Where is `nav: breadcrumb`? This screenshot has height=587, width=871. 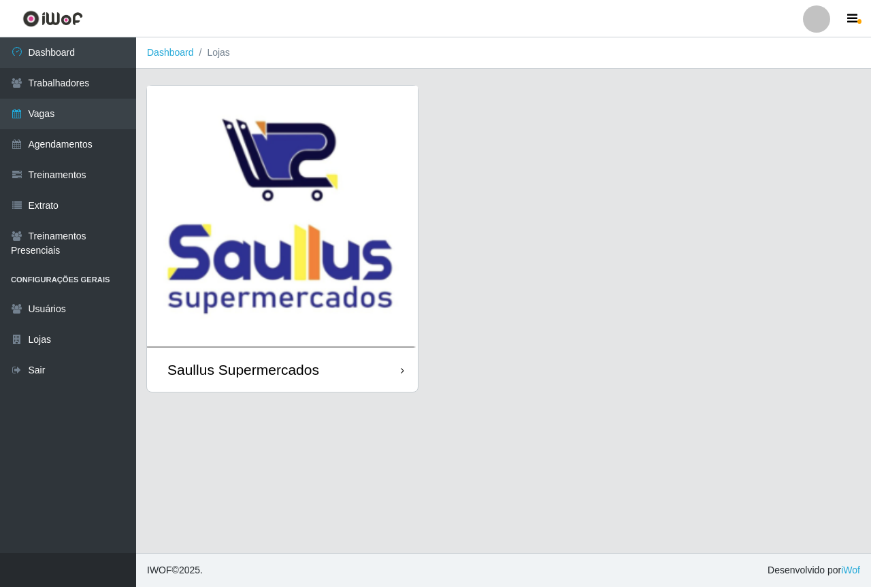
nav: breadcrumb is located at coordinates (504, 53).